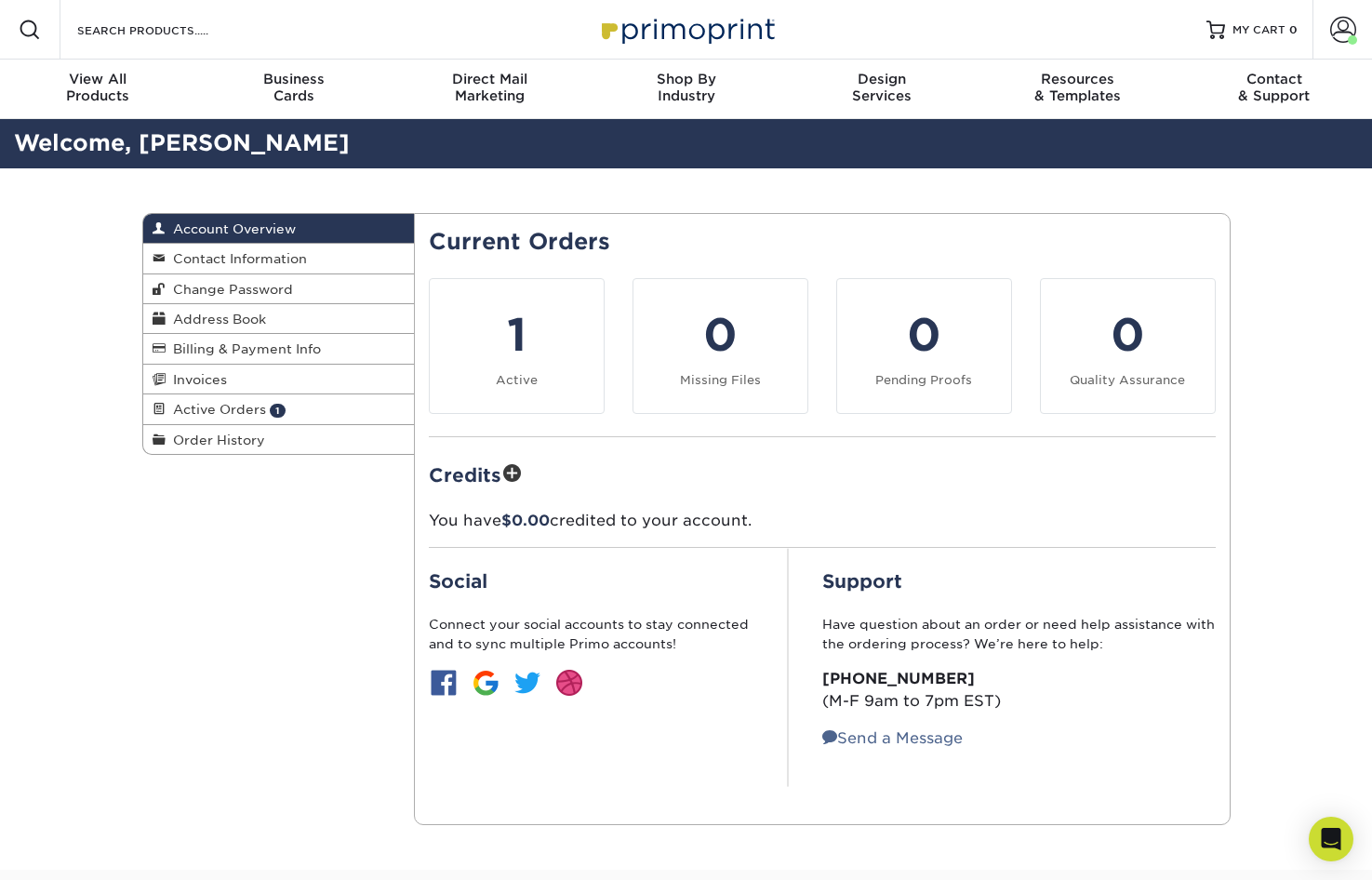 This screenshot has width=1372, height=880. I want to click on div: Cards, so click(294, 87).